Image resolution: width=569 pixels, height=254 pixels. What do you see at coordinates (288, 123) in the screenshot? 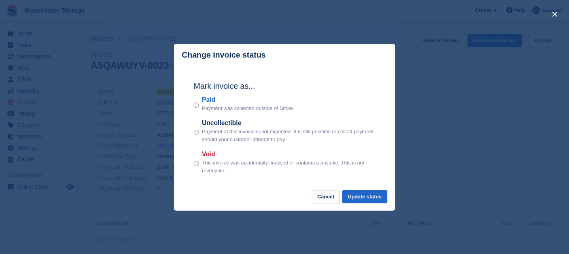
I see `label: Uncollectible` at bounding box center [288, 123].